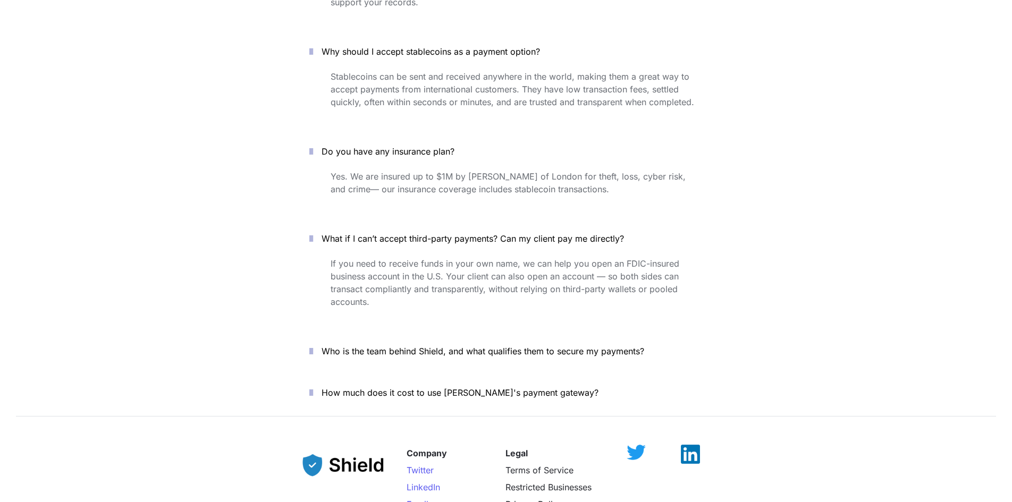  What do you see at coordinates (420, 470) in the screenshot?
I see `span: Twitter` at bounding box center [420, 470].